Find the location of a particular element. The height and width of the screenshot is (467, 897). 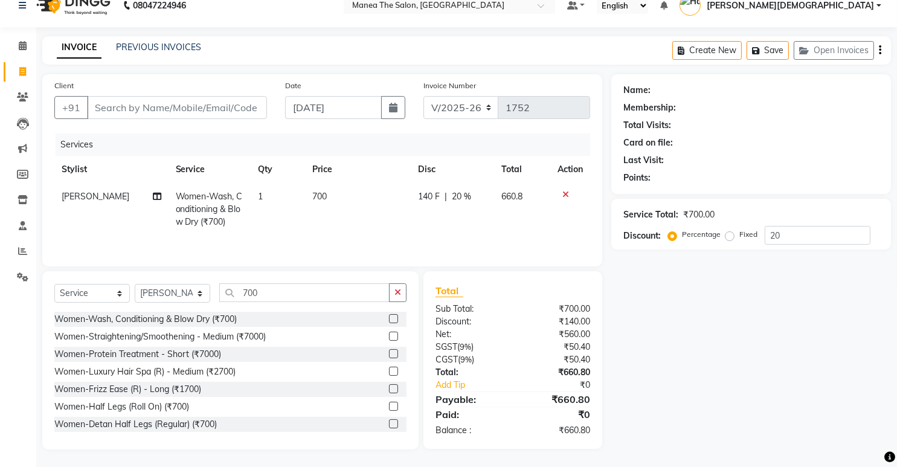

span: 700 is located at coordinates (319, 196).